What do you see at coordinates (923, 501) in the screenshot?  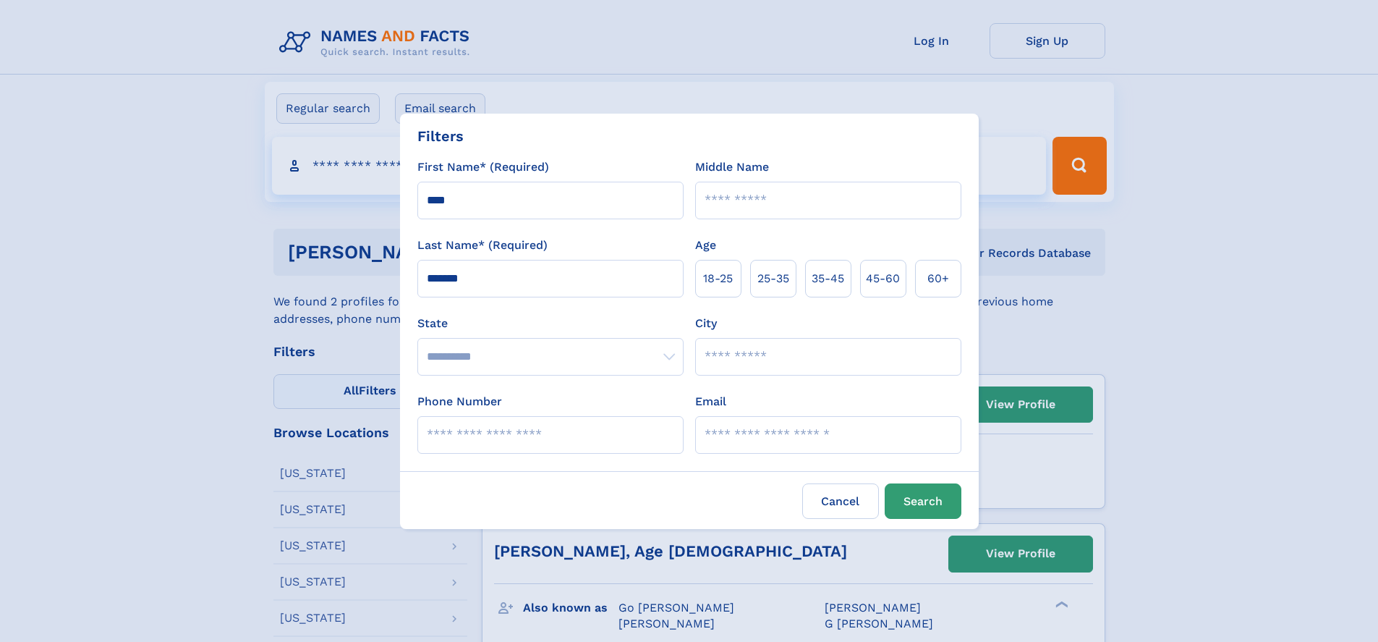 I see `button: Search` at bounding box center [923, 501].